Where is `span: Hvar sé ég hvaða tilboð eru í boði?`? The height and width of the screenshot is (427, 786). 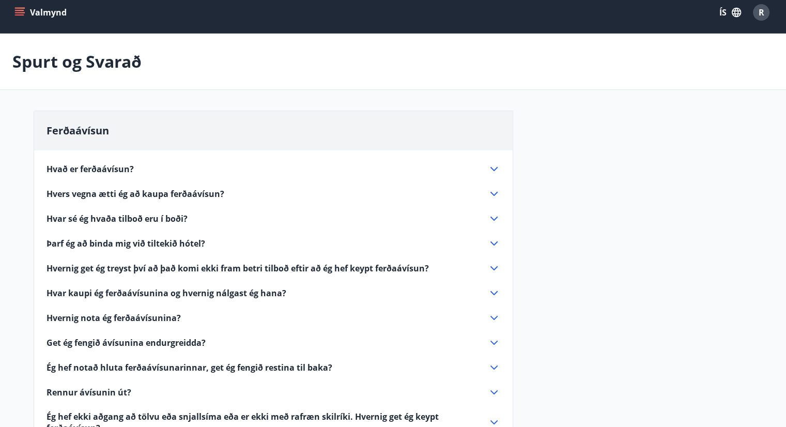
span: Hvar sé ég hvaða tilboð eru í boði? is located at coordinates (117, 219).